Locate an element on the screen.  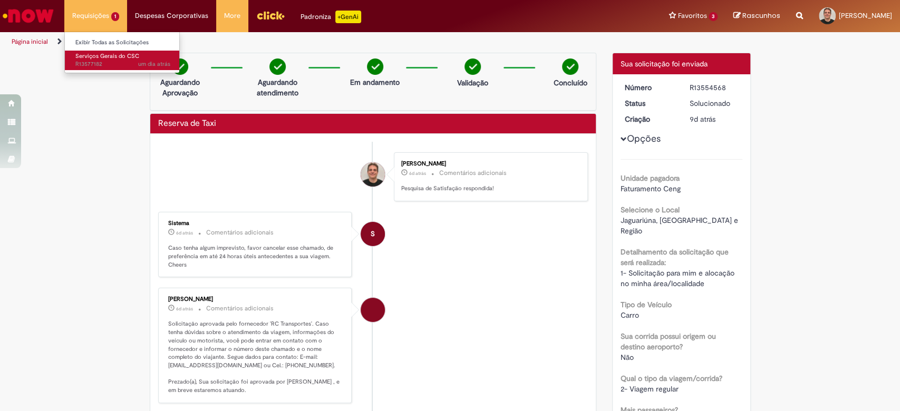
span: Carro is located at coordinates (630, 315).